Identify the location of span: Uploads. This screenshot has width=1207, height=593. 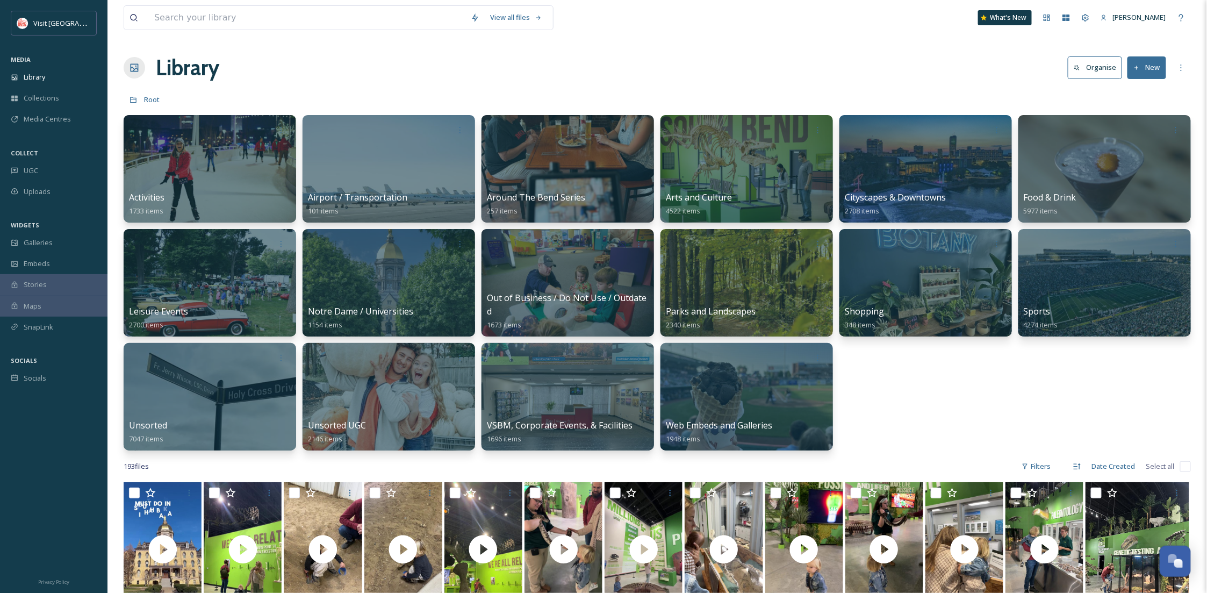
(37, 191).